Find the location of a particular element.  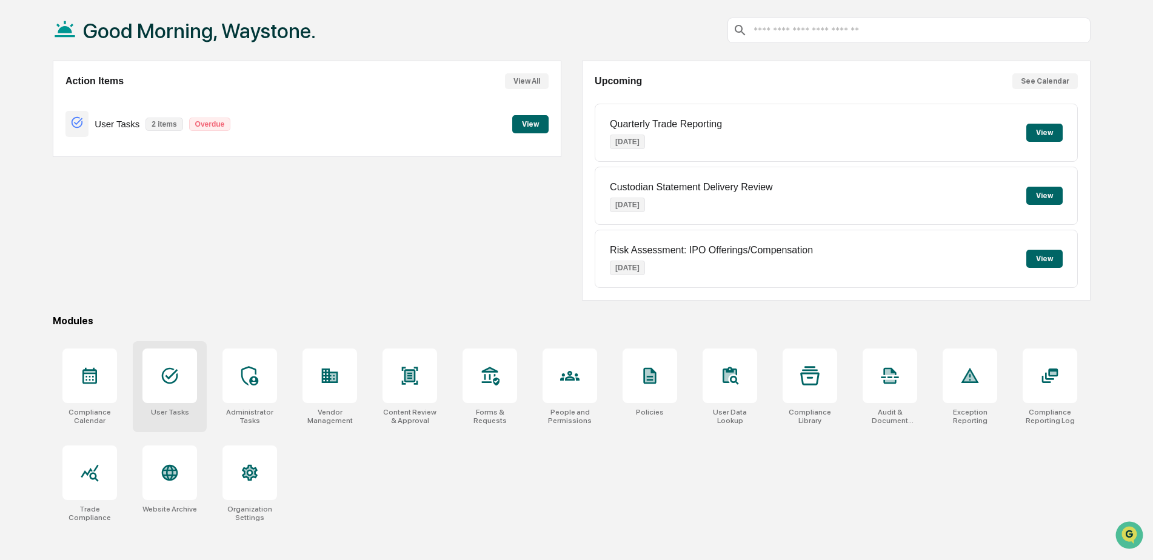

div: Trade Compliance is located at coordinates (90, 513).